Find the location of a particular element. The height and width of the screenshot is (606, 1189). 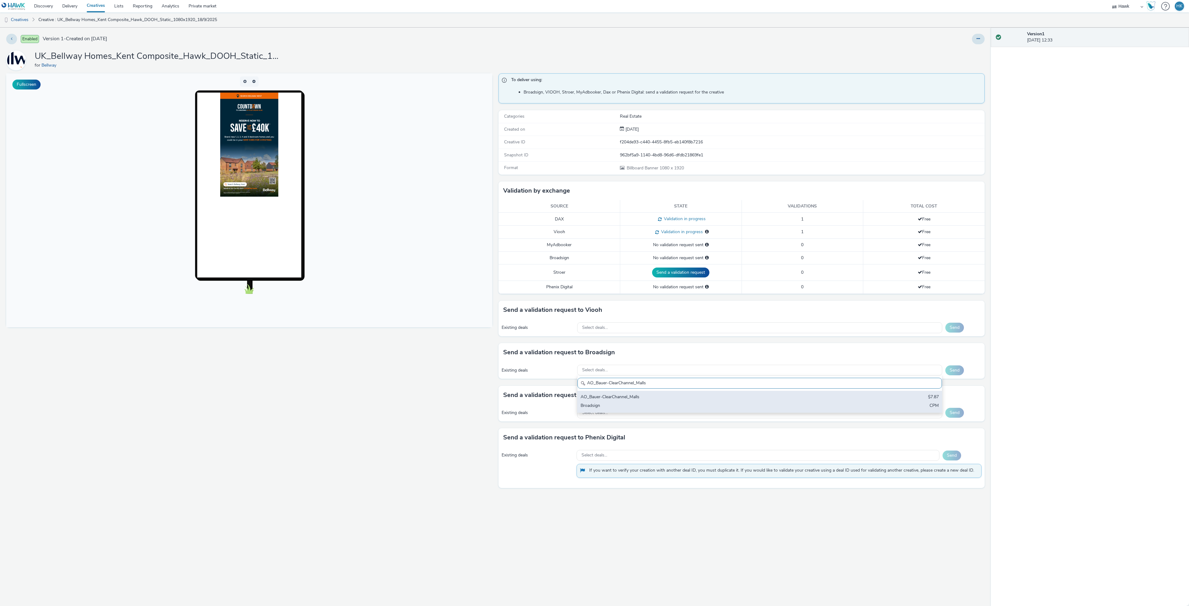

span: Categories is located at coordinates (514, 116).